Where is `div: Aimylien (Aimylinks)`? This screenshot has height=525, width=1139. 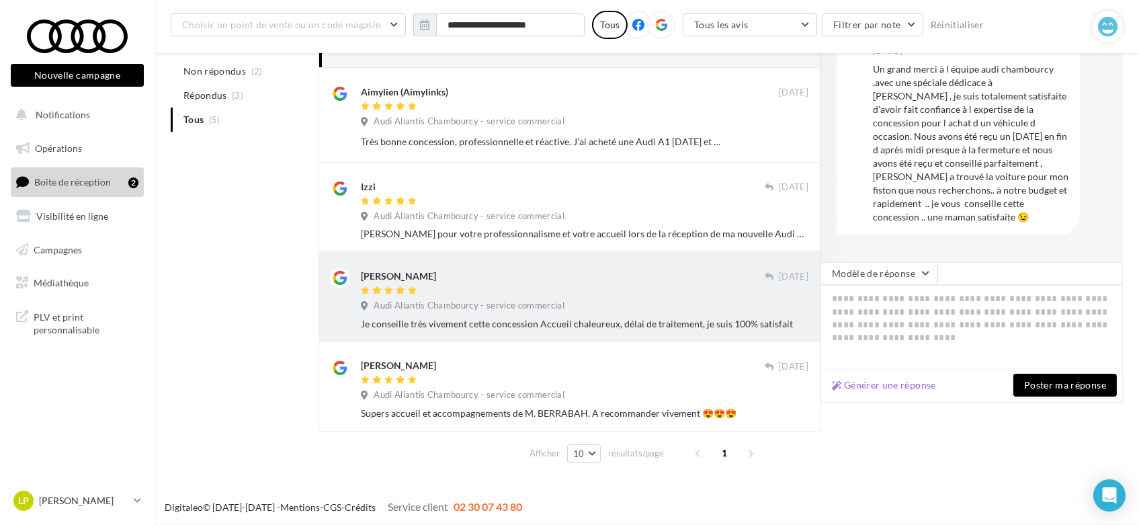 div: Aimylien (Aimylinks) is located at coordinates (404, 92).